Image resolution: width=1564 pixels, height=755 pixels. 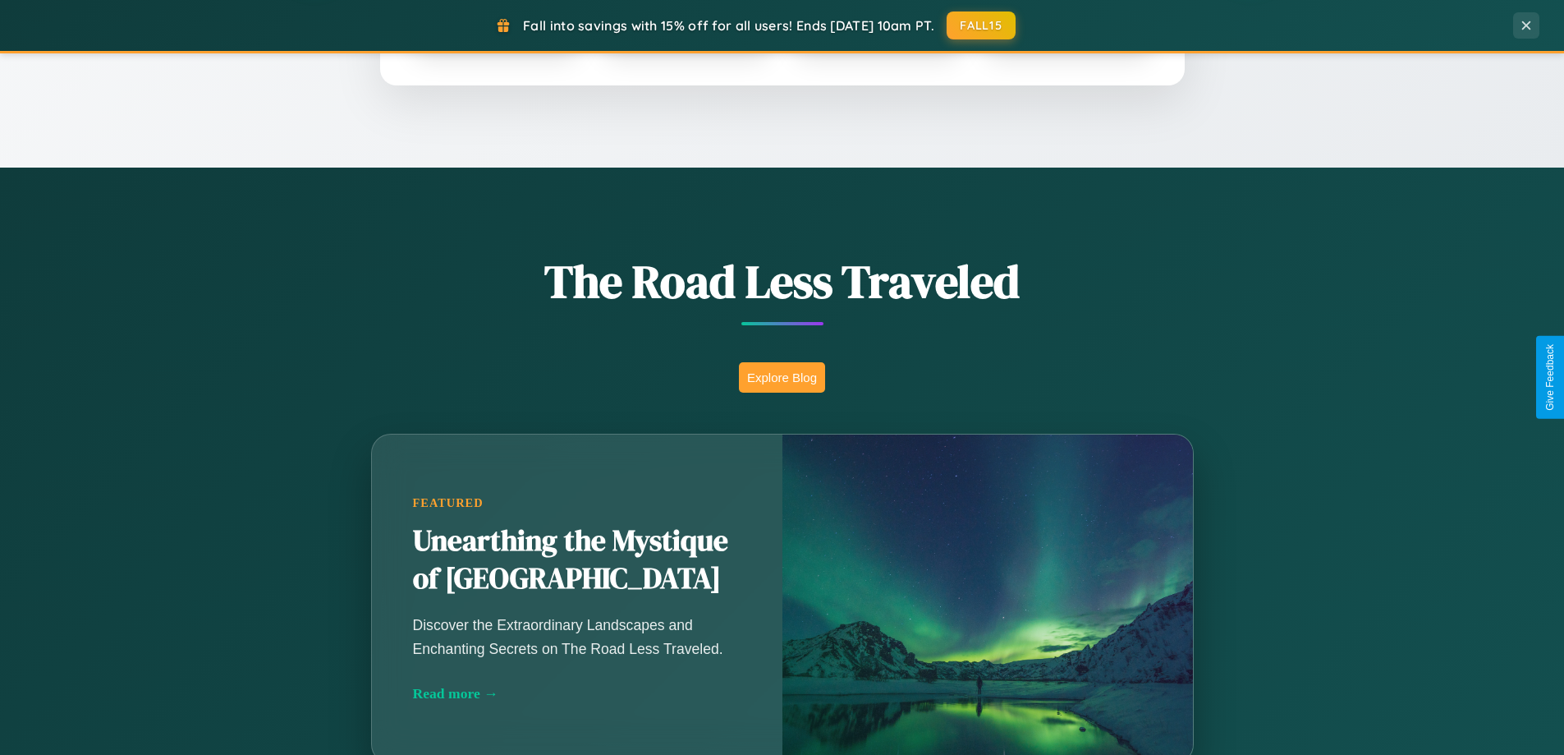 What do you see at coordinates (782, 281) in the screenshot?
I see `h1: The Road Less Traveled` at bounding box center [782, 281].